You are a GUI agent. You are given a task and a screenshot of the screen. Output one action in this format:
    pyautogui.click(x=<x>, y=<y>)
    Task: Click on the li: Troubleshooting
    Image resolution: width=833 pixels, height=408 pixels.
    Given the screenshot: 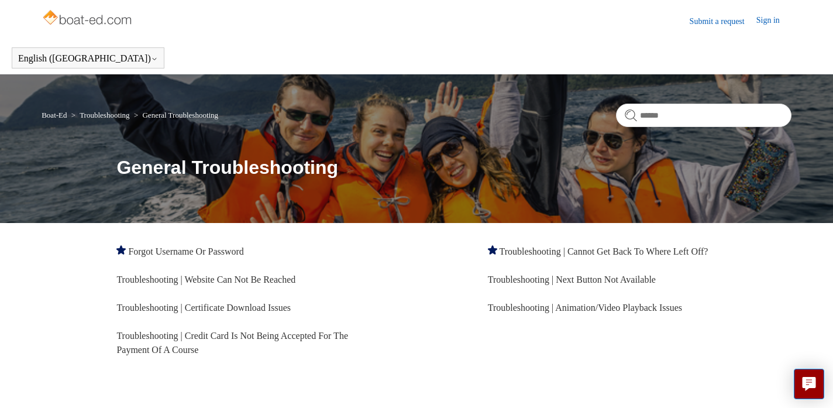 What is the action you would take?
    pyautogui.click(x=100, y=115)
    